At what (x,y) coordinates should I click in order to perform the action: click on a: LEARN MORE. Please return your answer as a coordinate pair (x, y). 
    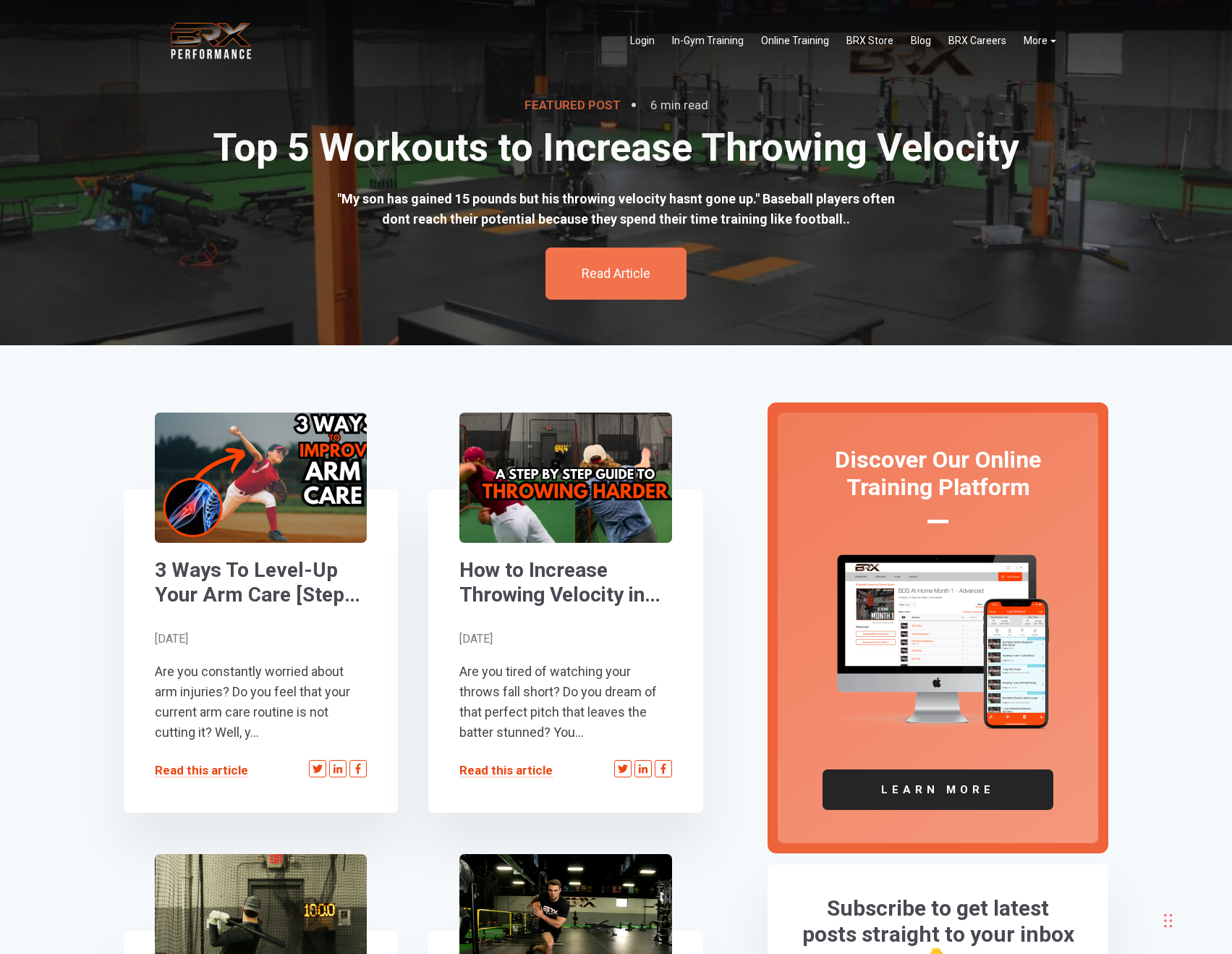
    Looking at the image, I should click on (938, 789).